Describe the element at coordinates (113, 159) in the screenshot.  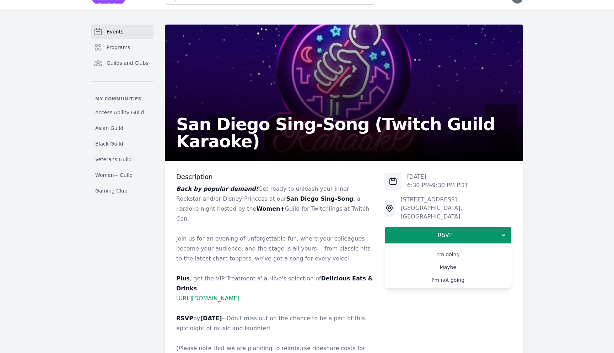
I see `span: Veterans Guild` at that location.